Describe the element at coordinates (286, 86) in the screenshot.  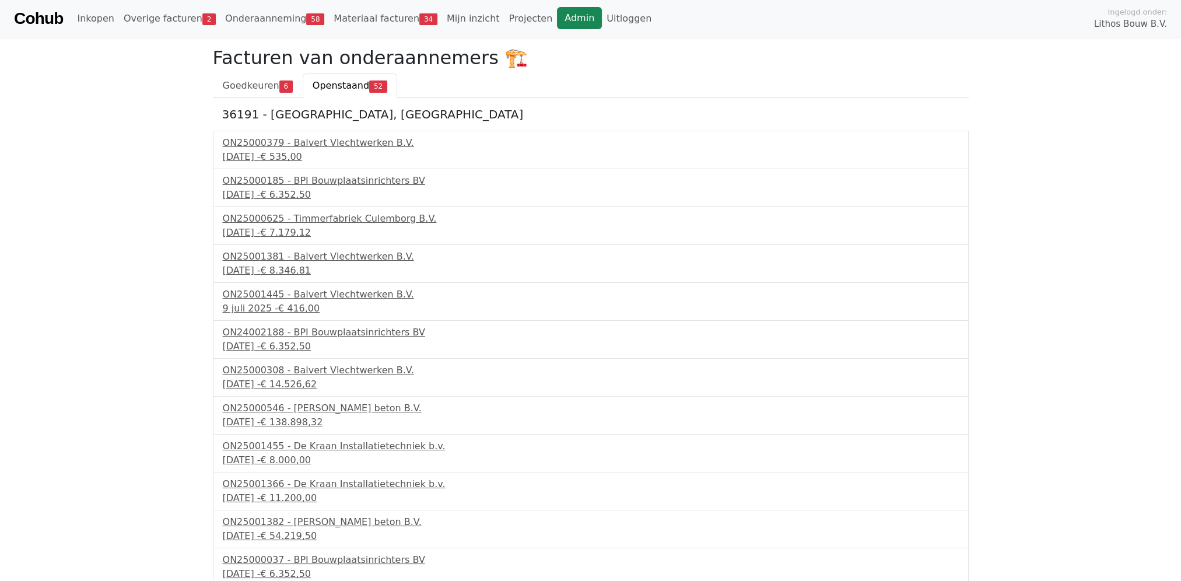
I see `span: 6` at that location.